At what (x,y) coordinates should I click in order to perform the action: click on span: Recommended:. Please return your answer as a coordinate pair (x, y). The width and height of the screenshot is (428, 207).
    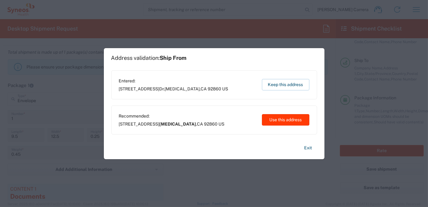
    Looking at the image, I should click on (172, 116).